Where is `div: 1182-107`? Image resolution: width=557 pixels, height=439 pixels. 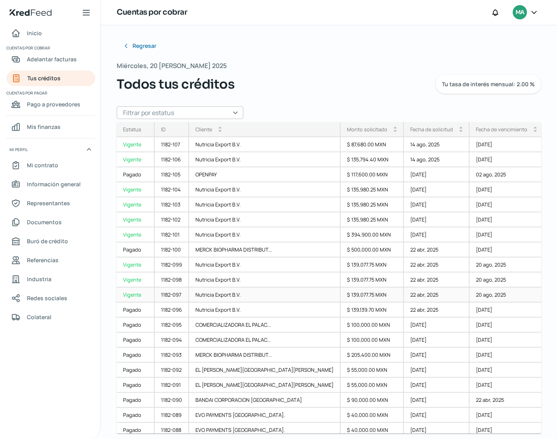 div: 1182-107 is located at coordinates (172, 145).